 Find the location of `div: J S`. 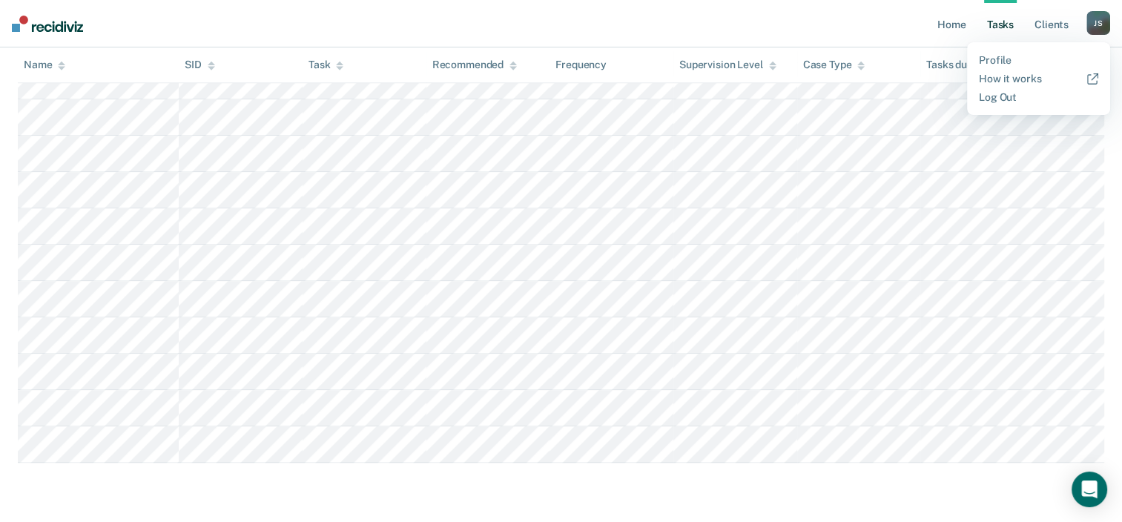

div: J S is located at coordinates (1099, 23).